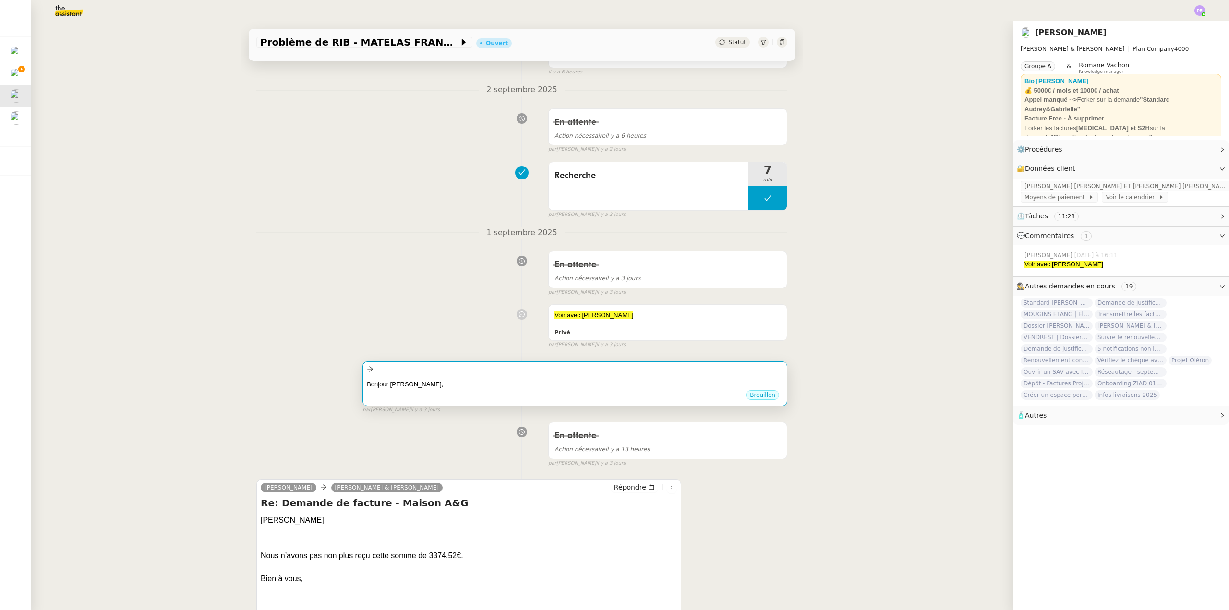  I want to click on div: Forker les factures sur la demande, so click(1121, 133).